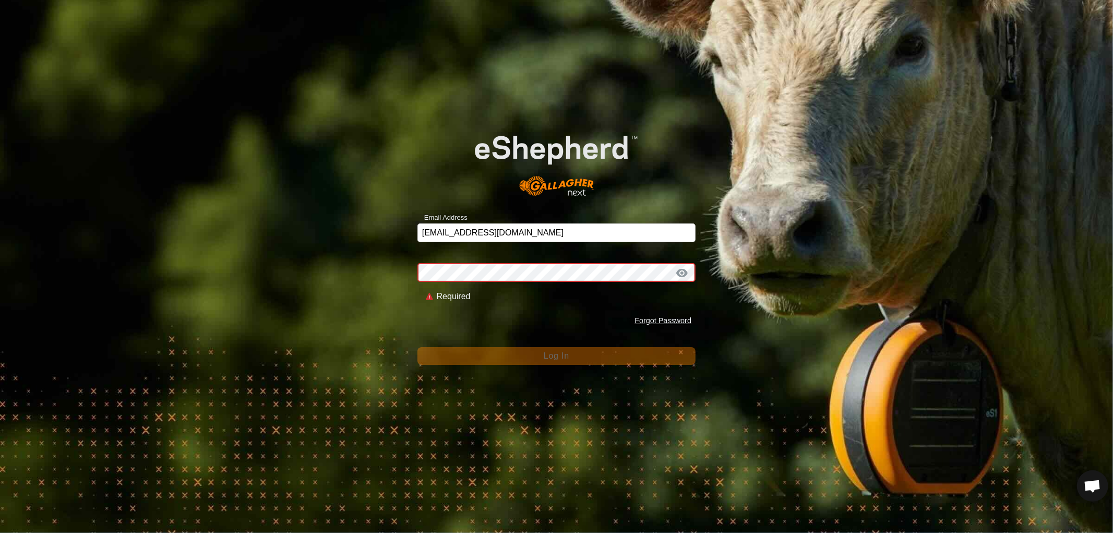  Describe the element at coordinates (556, 356) in the screenshot. I see `button: Log In` at that location.